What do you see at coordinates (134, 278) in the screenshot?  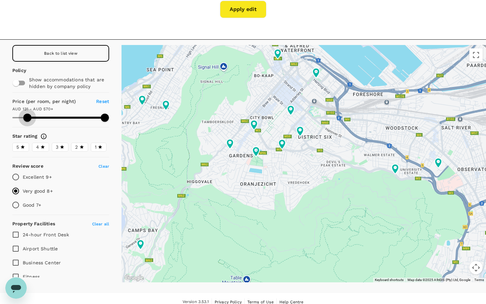 I see `img: Google` at bounding box center [134, 278].